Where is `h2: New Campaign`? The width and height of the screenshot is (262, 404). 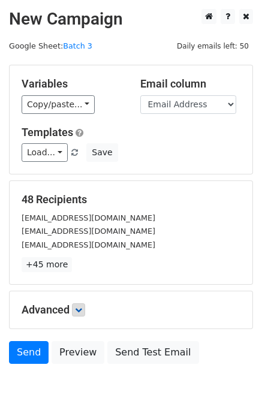
h2: New Campaign is located at coordinates (131, 19).